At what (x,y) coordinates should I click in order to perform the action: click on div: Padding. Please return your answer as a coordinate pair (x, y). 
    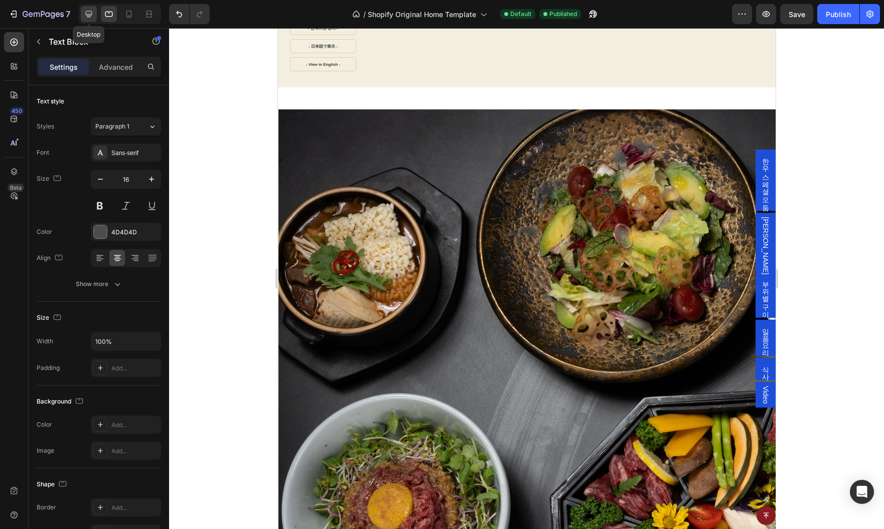
    Looking at the image, I should click on (48, 368).